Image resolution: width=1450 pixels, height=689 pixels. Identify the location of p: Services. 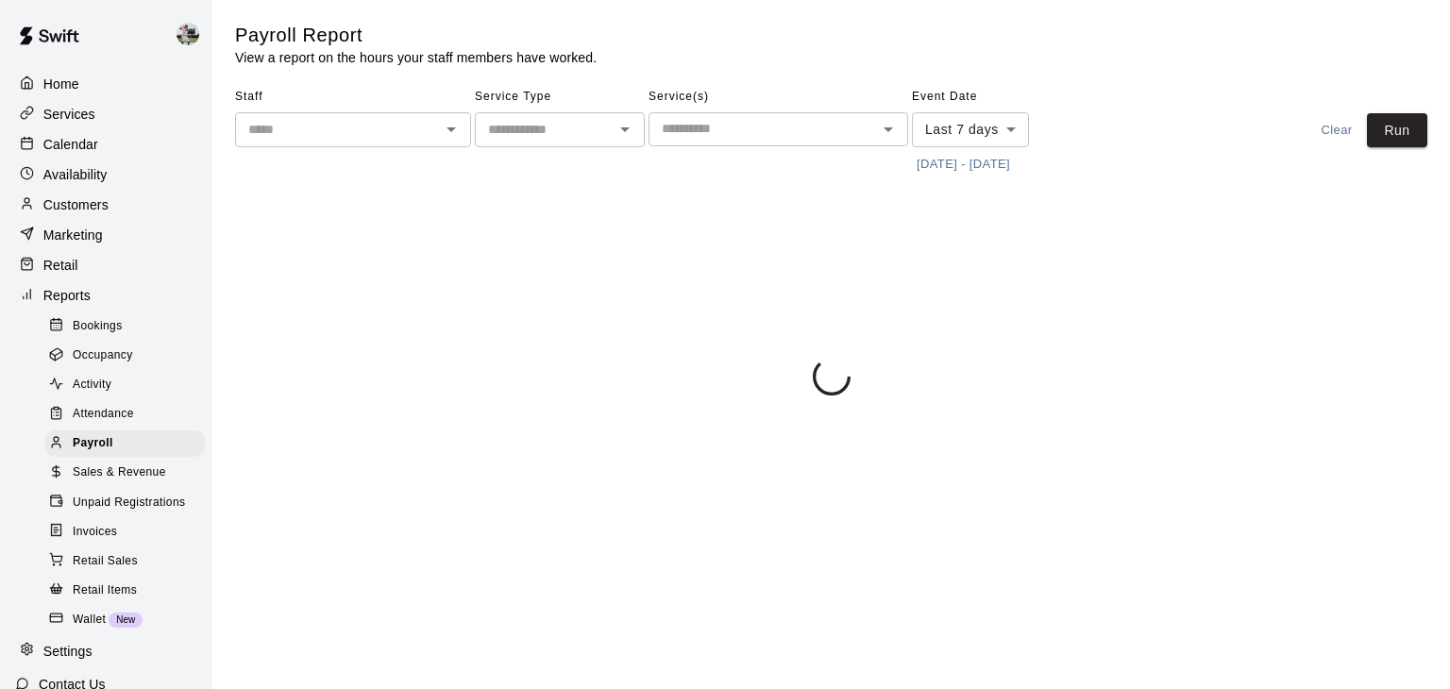
(69, 114).